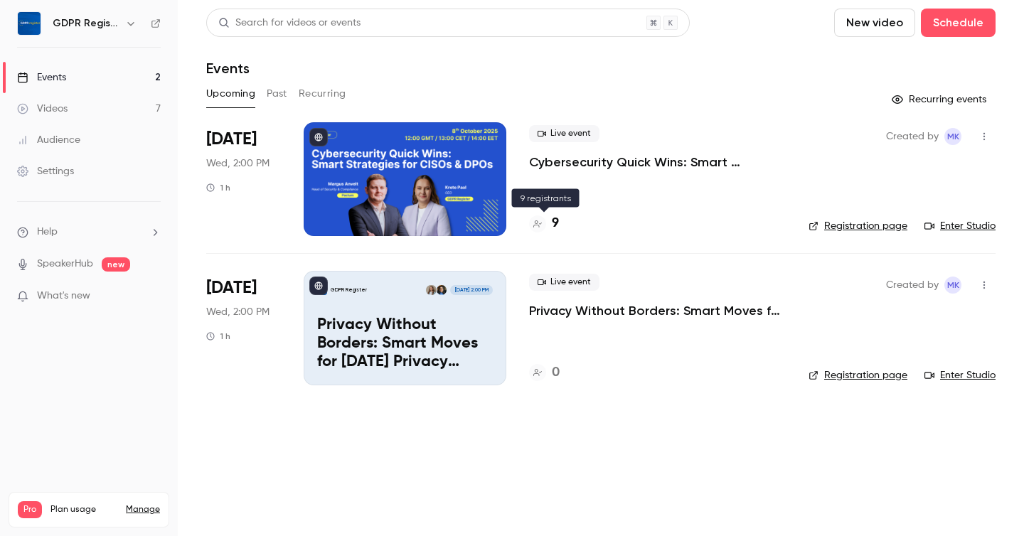 Image resolution: width=1024 pixels, height=536 pixels. What do you see at coordinates (42, 109) in the screenshot?
I see `div: Videos` at bounding box center [42, 109].